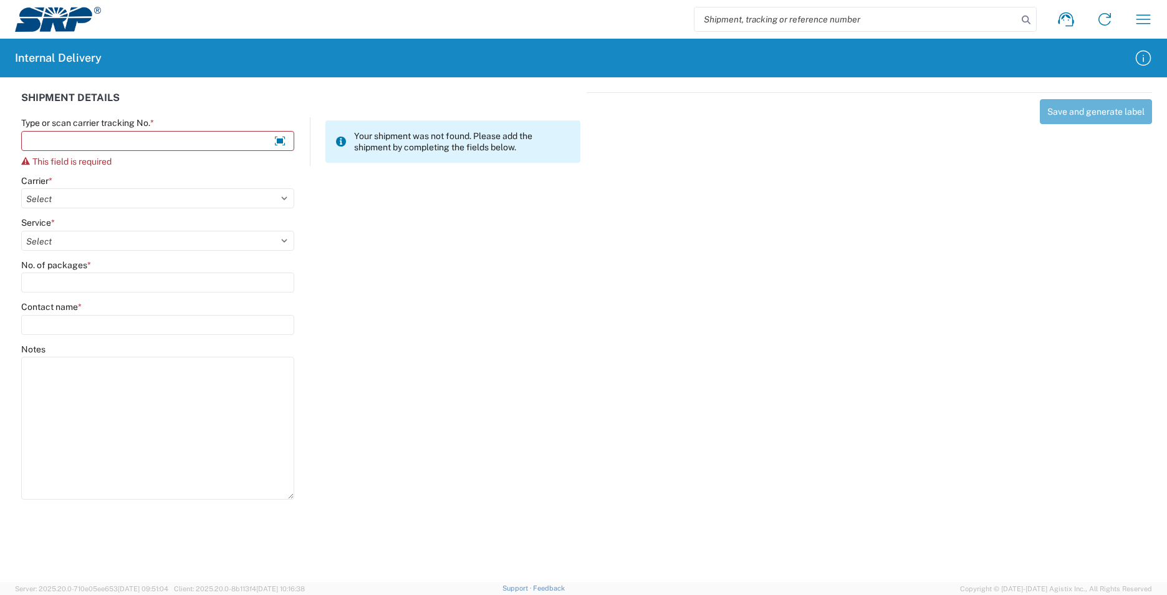  I want to click on label: No. of packages, so click(56, 265).